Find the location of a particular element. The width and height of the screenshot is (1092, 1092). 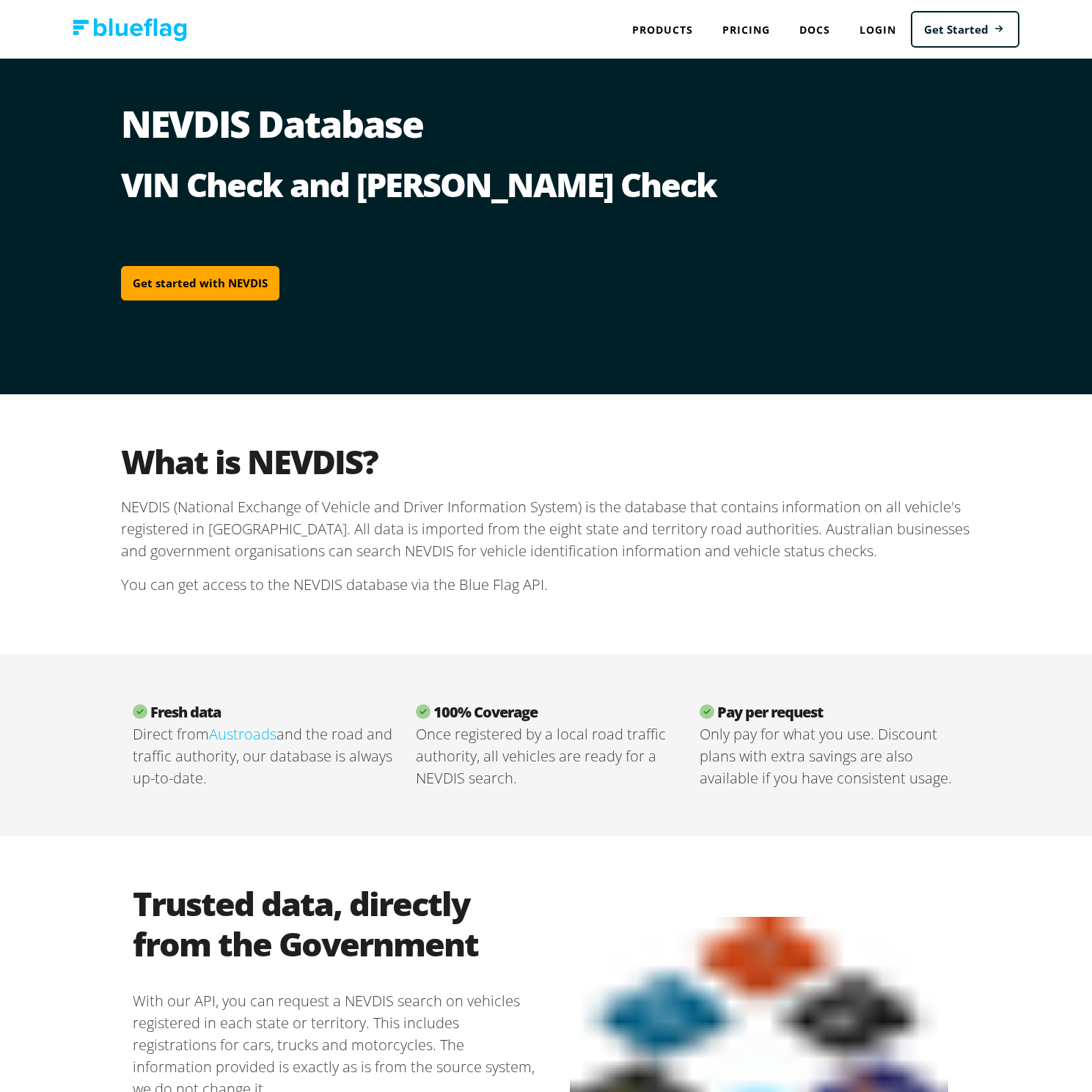

h2: Trusted data, directly from the Government is located at coordinates (334, 924).